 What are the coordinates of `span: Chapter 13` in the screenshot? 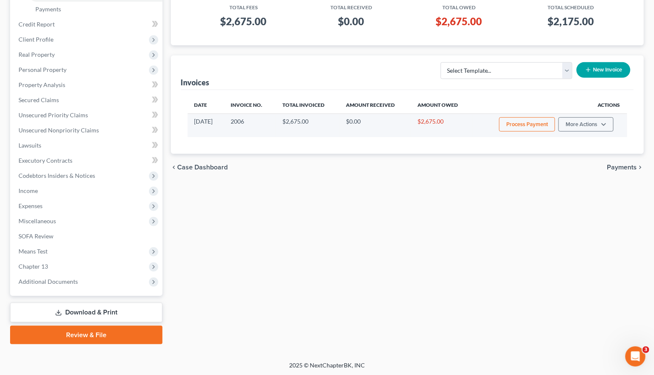 It's located at (33, 266).